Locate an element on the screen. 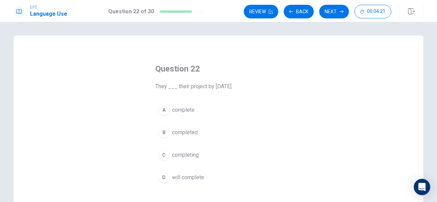 This screenshot has height=202, width=437. h1: Question 22 of 30 is located at coordinates (131, 12).